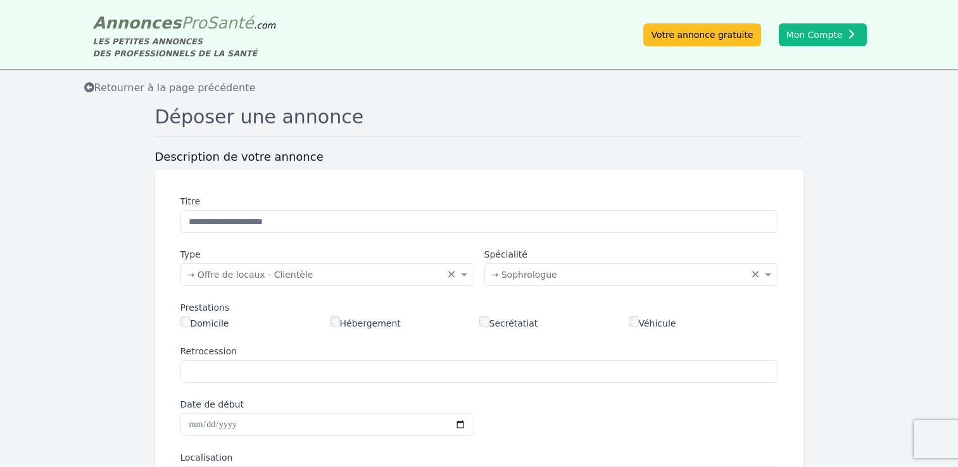 The height and width of the screenshot is (467, 958). I want to click on h3: Description de votre annonce, so click(479, 157).